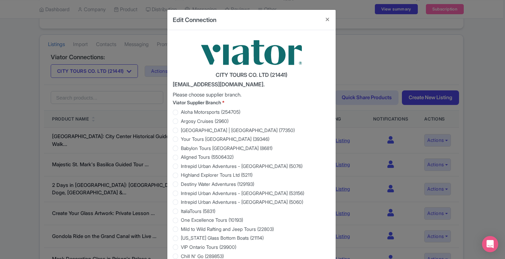 This screenshot has width=505, height=259. Describe the element at coordinates (207, 157) in the screenshot. I see `label: Aligned Tours (5506432)` at that location.